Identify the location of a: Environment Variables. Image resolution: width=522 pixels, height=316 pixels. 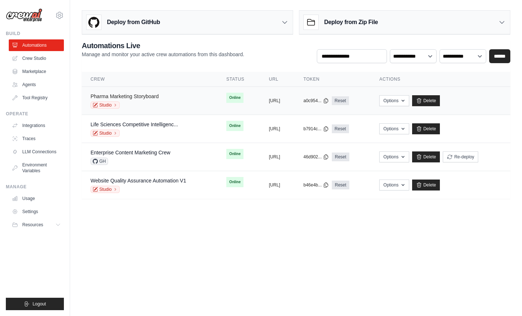
(36, 168).